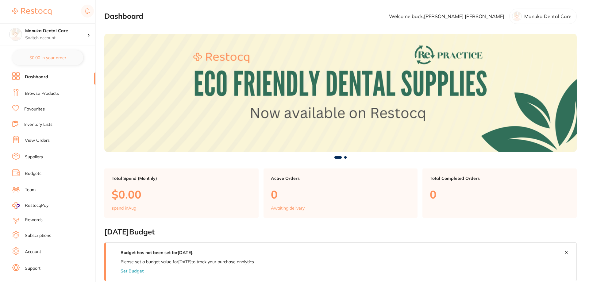 The image size is (589, 282). Describe the element at coordinates (500, 193) in the screenshot. I see `a: Total Completed Orders0` at that location.